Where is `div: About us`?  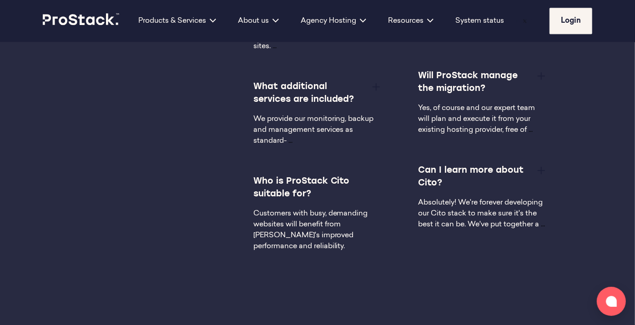
div: About us is located at coordinates (258, 21).